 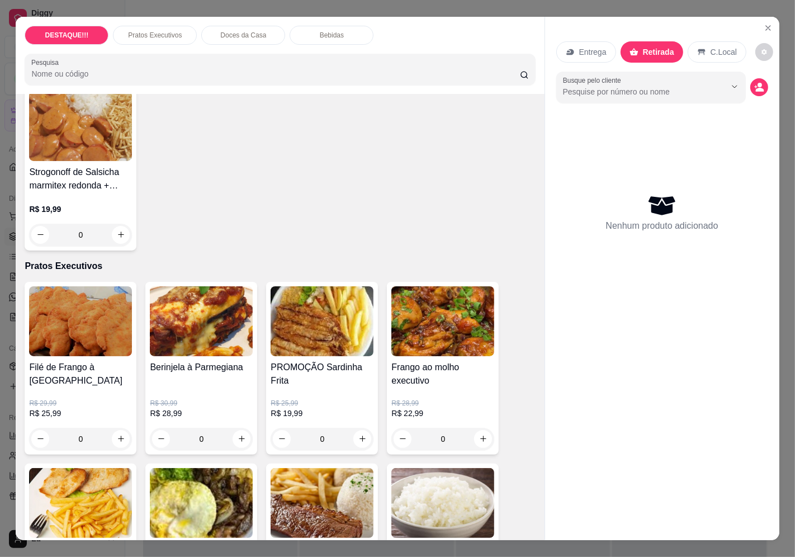 What do you see at coordinates (659, 52) in the screenshot?
I see `p: Retirada` at bounding box center [659, 52].